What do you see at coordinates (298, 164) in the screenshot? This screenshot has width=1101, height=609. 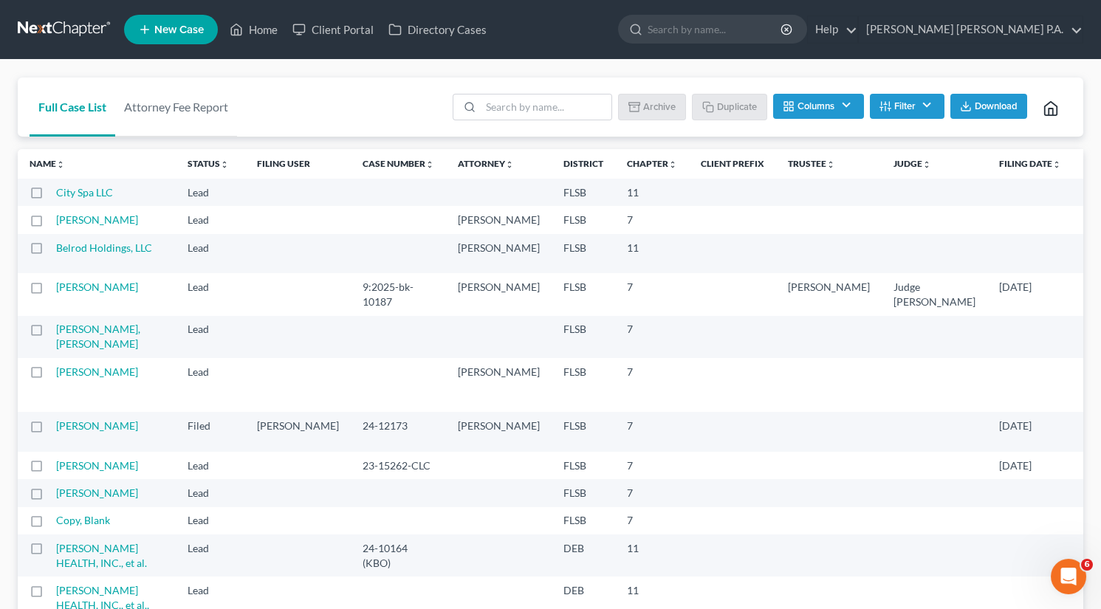 I see `th: Filing User` at bounding box center [298, 164].